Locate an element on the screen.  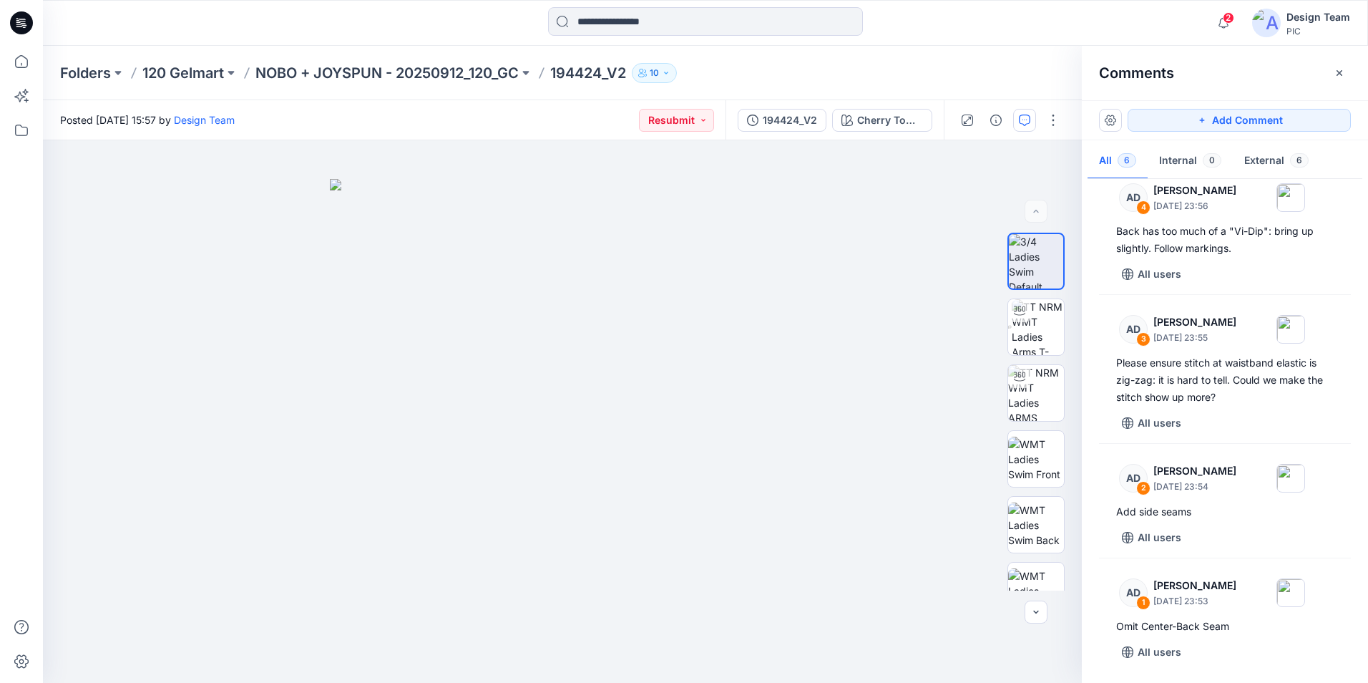
a: Folders is located at coordinates (85, 73).